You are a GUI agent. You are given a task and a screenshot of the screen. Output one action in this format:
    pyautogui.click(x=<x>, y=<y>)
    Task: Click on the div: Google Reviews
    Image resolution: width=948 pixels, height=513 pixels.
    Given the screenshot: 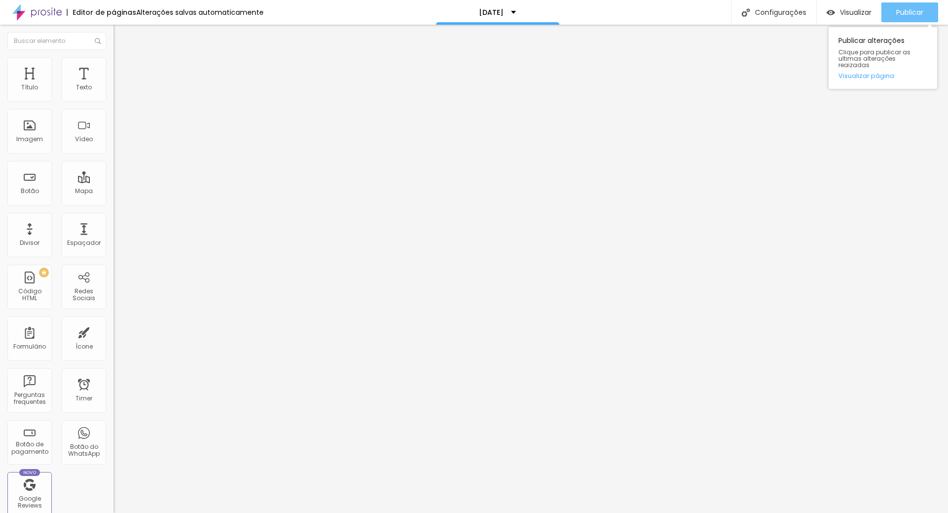 What is the action you would take?
    pyautogui.click(x=29, y=502)
    